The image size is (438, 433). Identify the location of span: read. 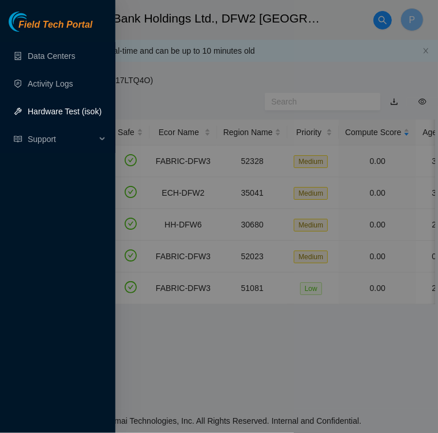
(18, 139).